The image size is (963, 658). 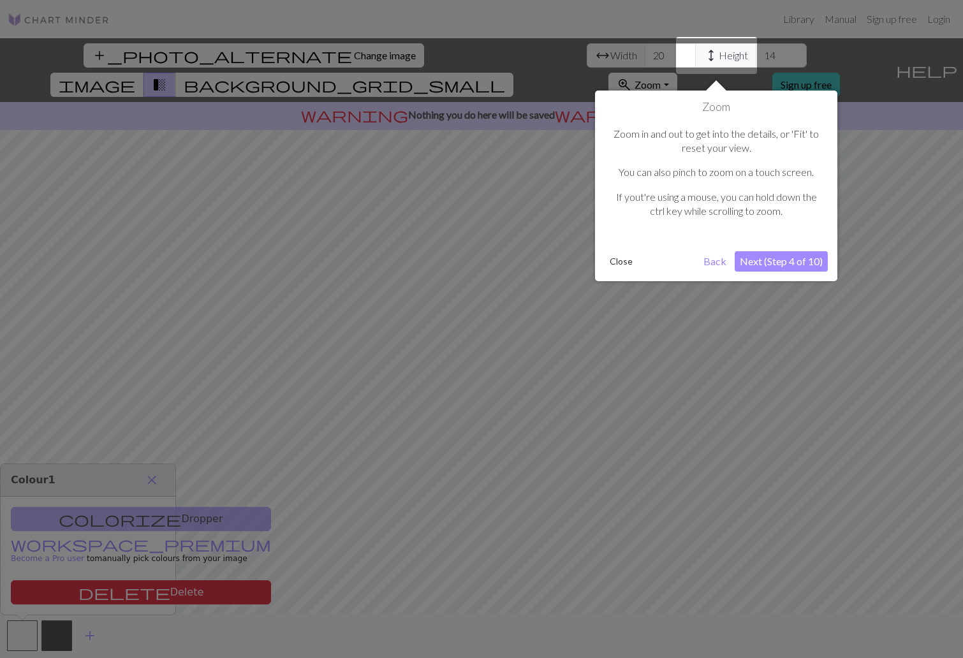 What do you see at coordinates (716, 186) in the screenshot?
I see `div: Zoom` at bounding box center [716, 186].